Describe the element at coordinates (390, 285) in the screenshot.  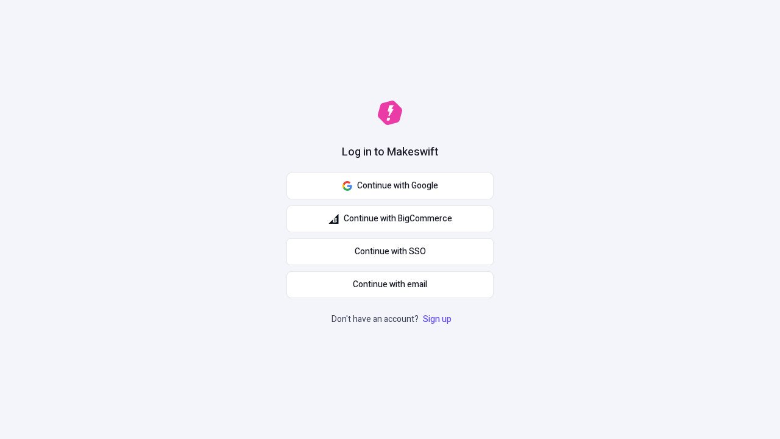
I see `button: Continue with email` at that location.